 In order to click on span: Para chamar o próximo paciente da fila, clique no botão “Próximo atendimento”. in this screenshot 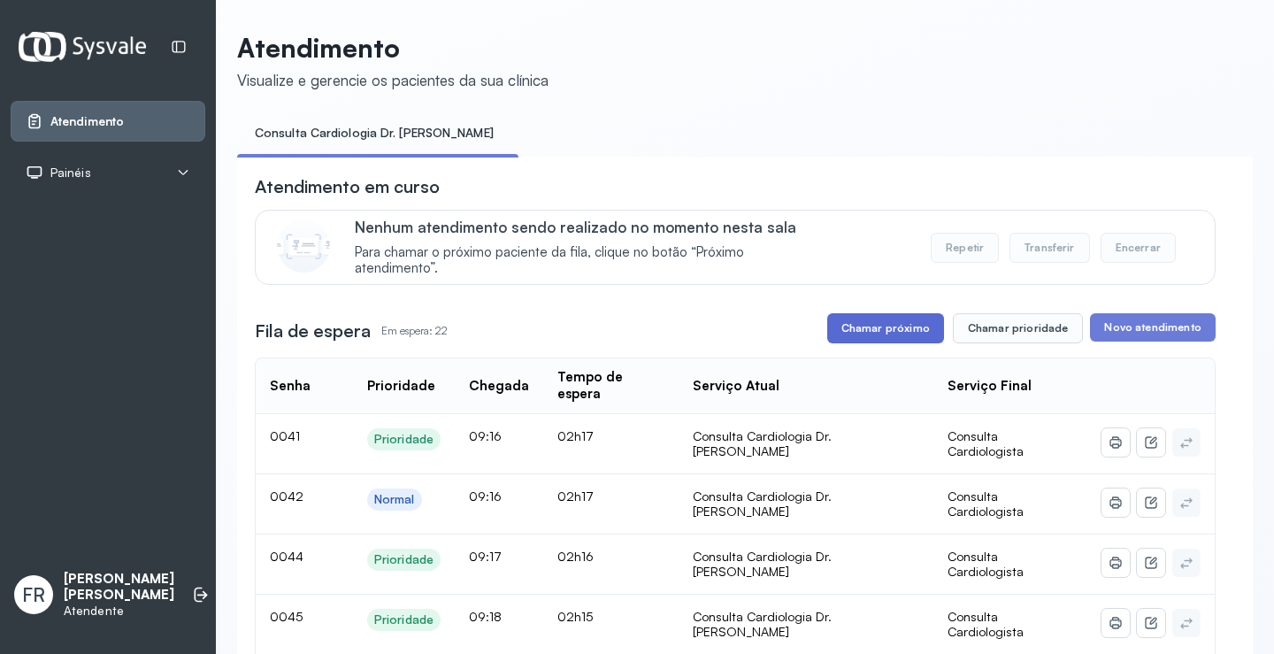, I will do `click(588, 261)`.